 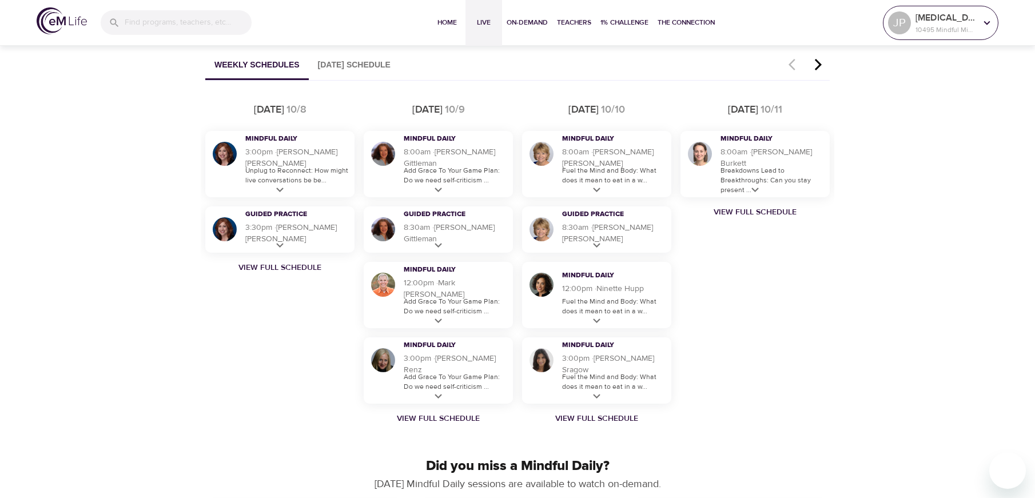 I want to click on p: Breakdowns Lead to Breakthroughs: Can you stay present ..., so click(x=772, y=180).